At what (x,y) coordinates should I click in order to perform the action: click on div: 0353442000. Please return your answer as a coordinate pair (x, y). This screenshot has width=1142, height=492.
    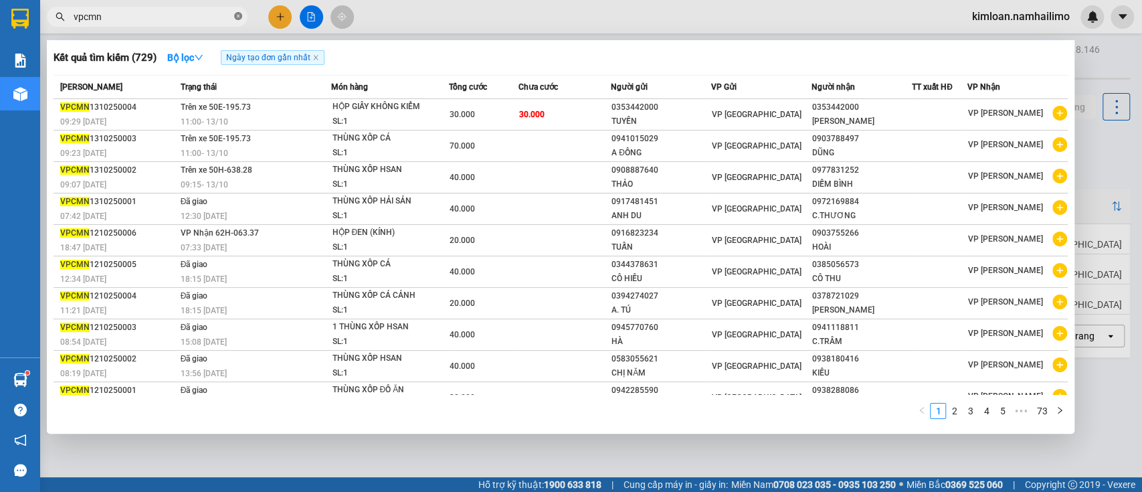
    Looking at the image, I should click on (862, 107).